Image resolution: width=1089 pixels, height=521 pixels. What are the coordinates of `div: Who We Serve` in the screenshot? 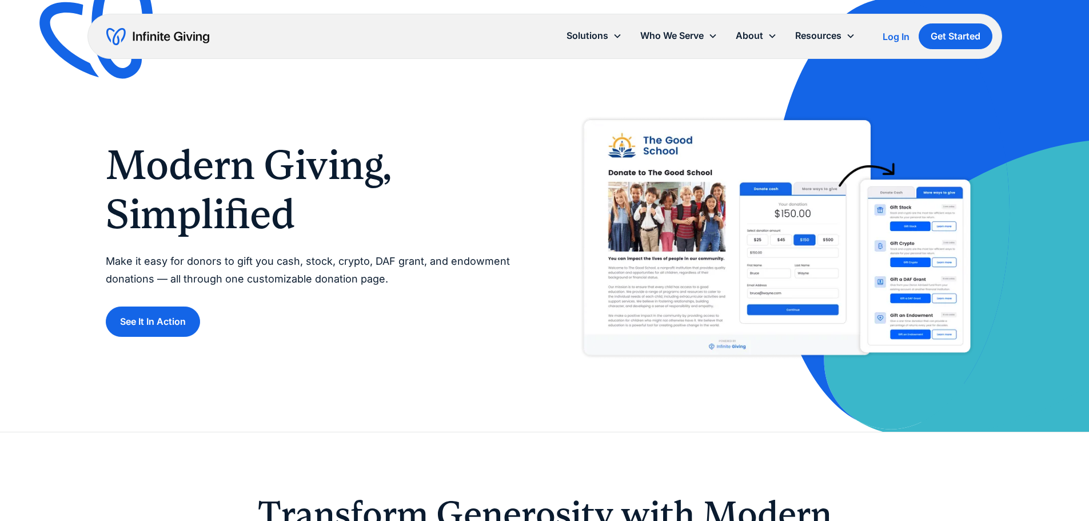 It's located at (672, 35).